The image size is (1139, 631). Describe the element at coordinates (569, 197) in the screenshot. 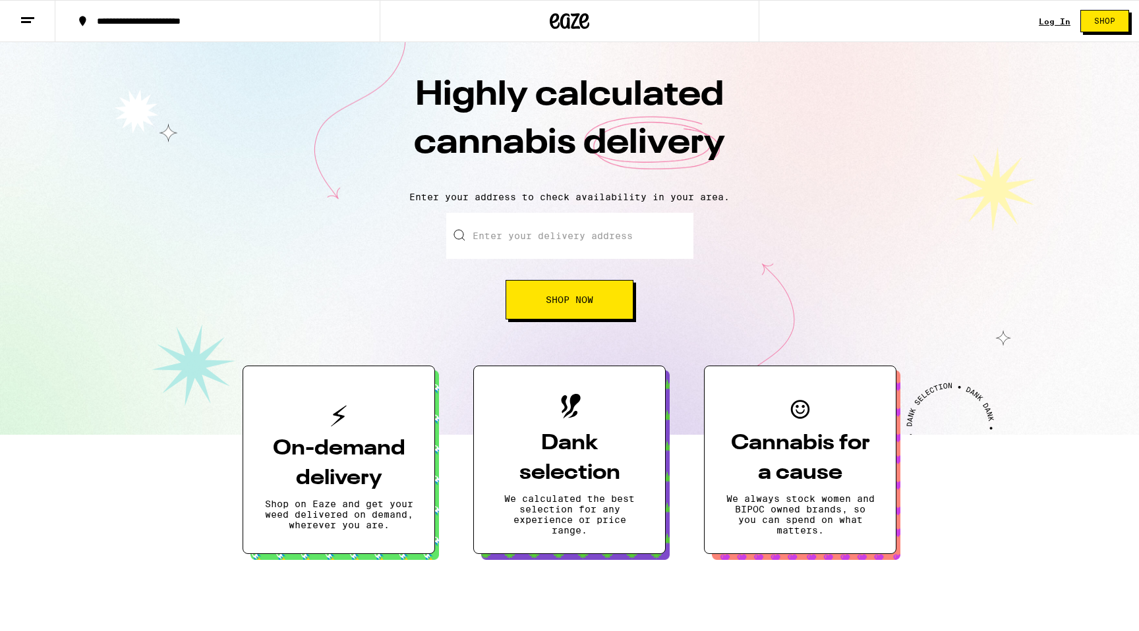

I see `p: Enter your address to check availability in your area.` at that location.